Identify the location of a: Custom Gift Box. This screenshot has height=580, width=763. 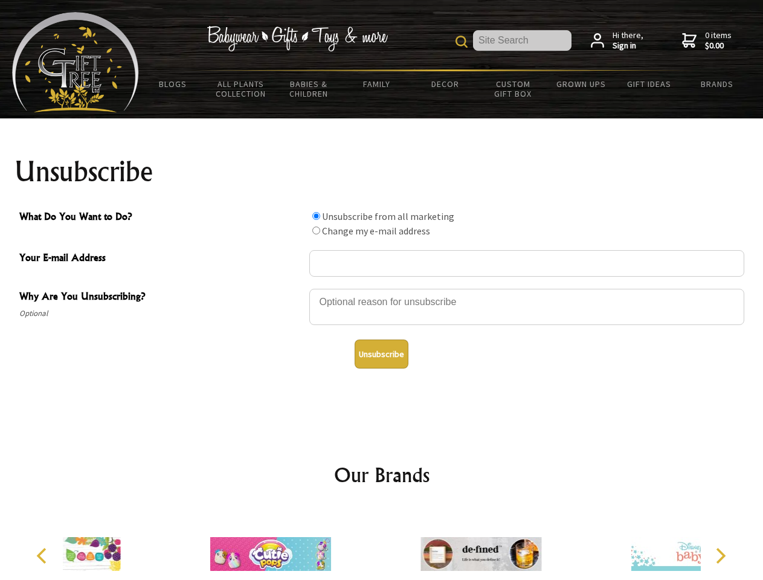
(513, 89).